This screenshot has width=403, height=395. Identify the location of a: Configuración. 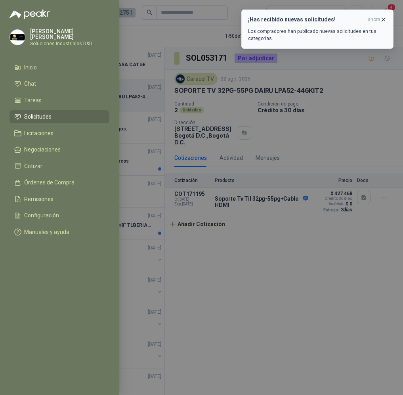
(59, 216).